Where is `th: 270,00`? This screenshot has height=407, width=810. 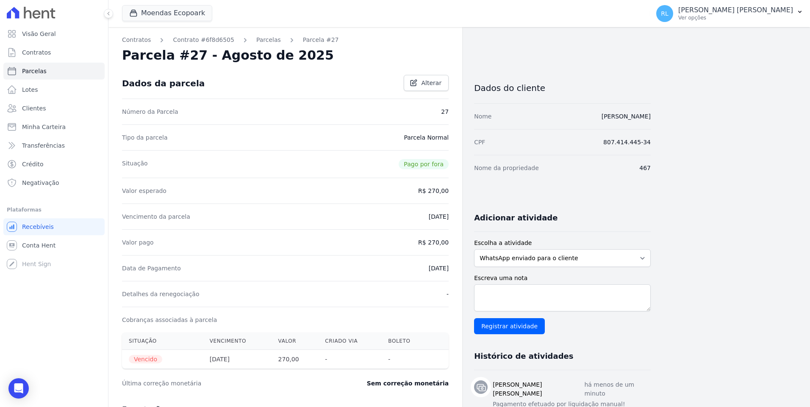 th: 270,00 is located at coordinates (295, 360).